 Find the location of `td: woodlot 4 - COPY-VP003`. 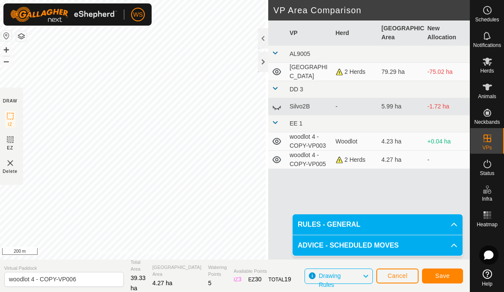

td: woodlot 4 - COPY-VP003 is located at coordinates (309, 141).